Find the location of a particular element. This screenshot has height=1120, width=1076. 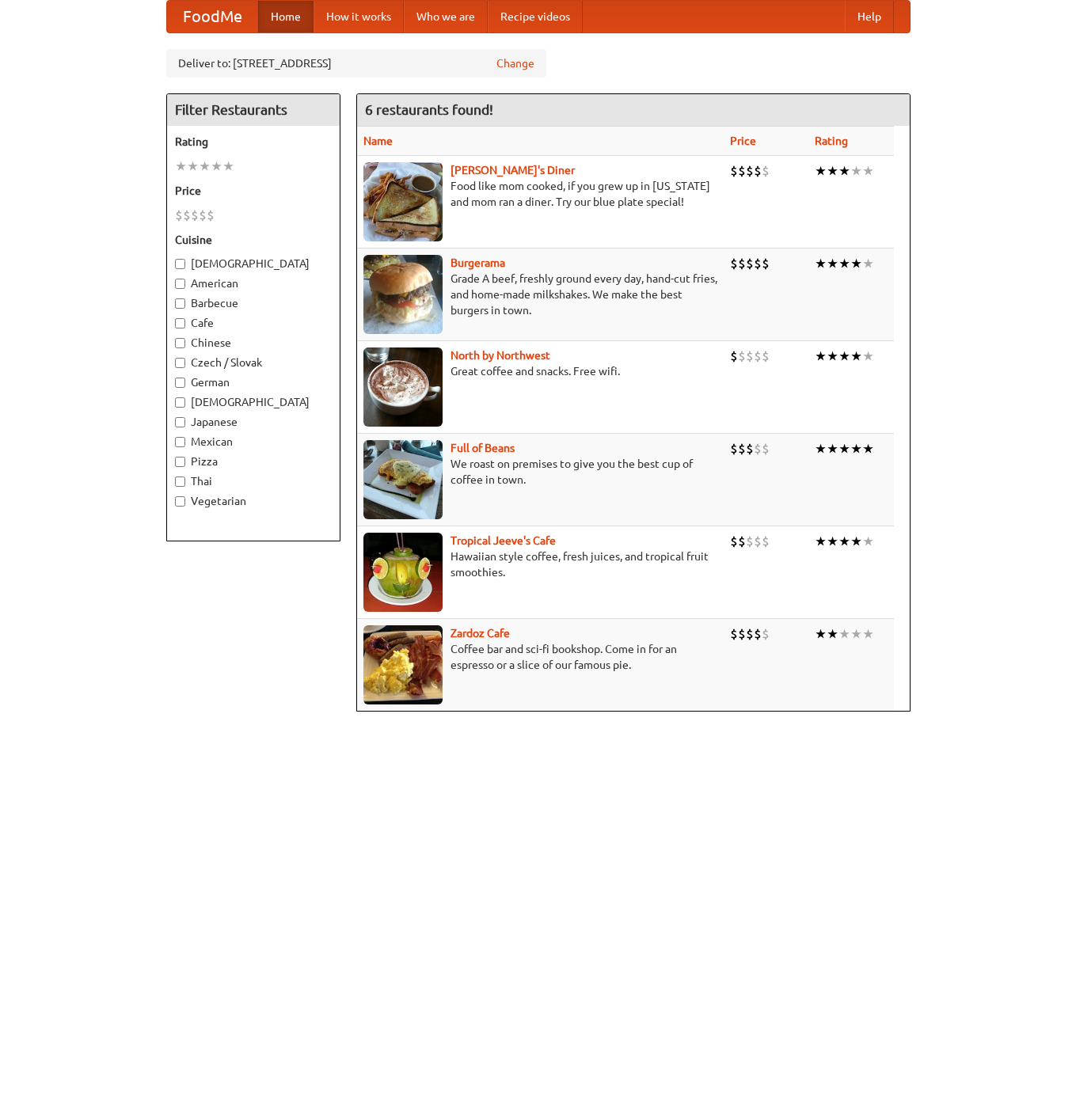

p: Coffee bar and sci-fi bookshop. Come in for an espresso or a slice of our famous pie. is located at coordinates (540, 657).